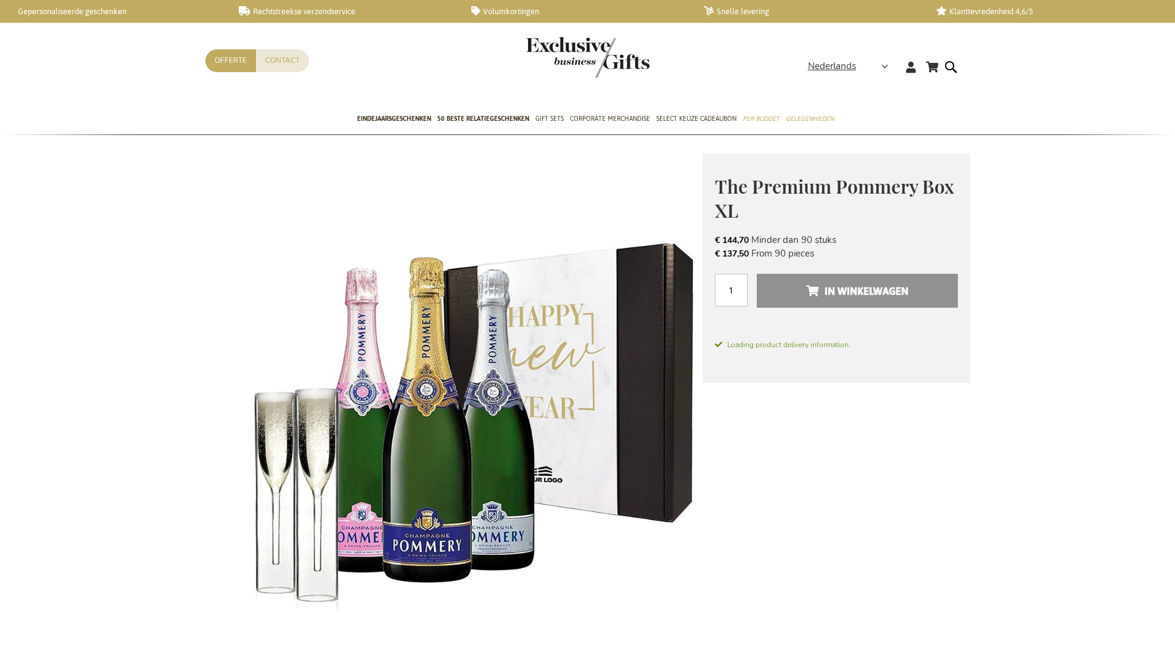  I want to click on img: Exclusive Business gifts logo, so click(588, 57).